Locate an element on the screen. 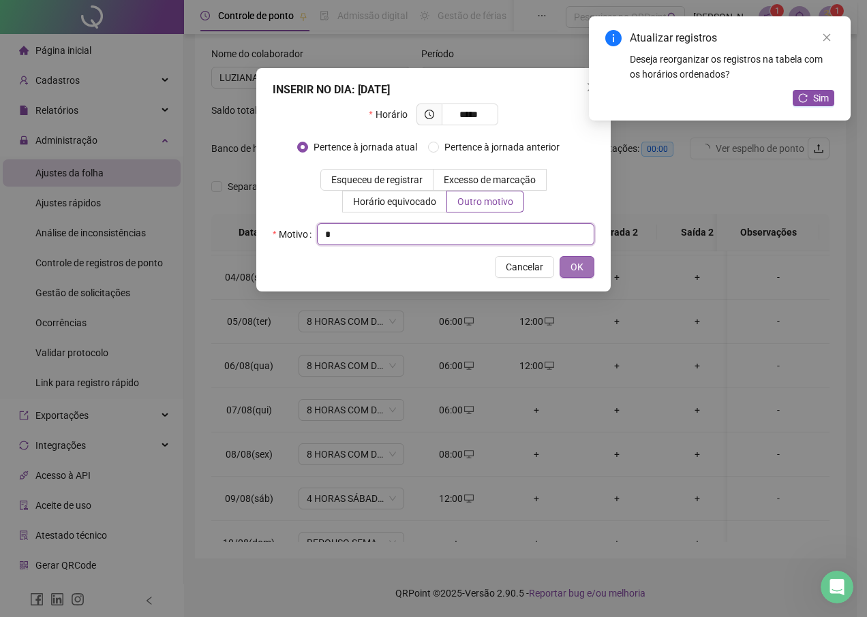 Image resolution: width=867 pixels, height=617 pixels. button: OK is located at coordinates (577, 267).